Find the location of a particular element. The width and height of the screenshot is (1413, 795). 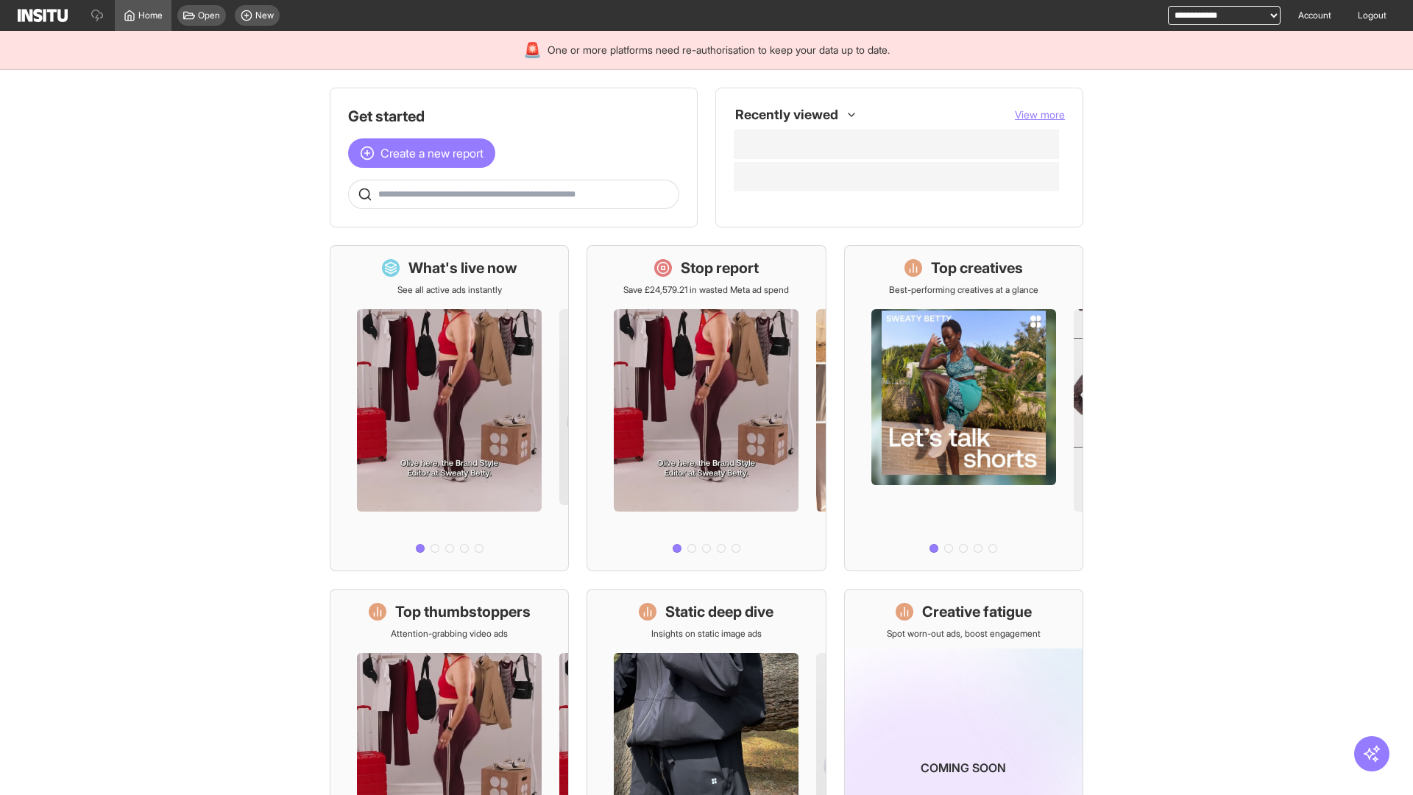

span: View more is located at coordinates (1040, 114).